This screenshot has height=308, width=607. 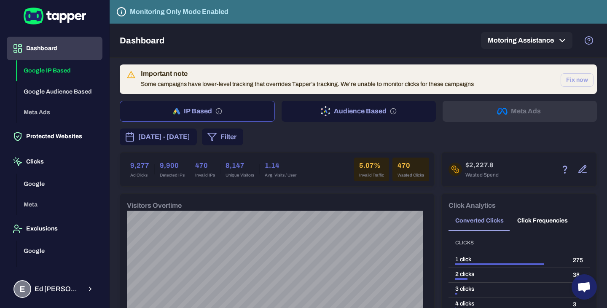 What do you see at coordinates (481, 165) in the screenshot?
I see `h6: $2,227.8` at bounding box center [481, 165].